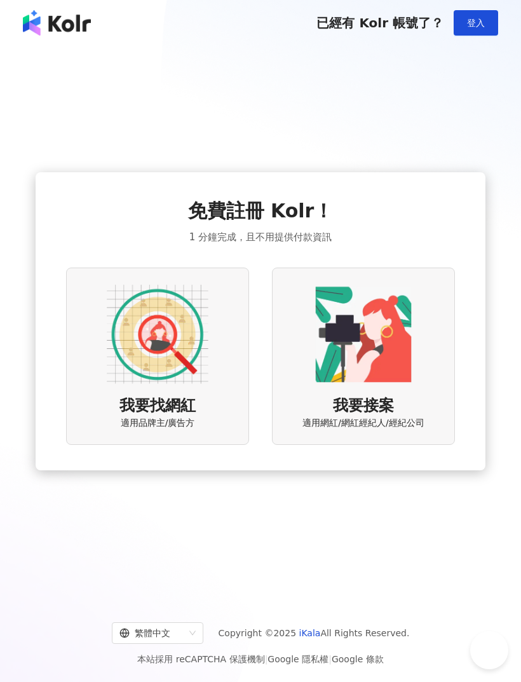 The image size is (521, 682). I want to click on span: 本站採用 reCAPTCHA 保護機制, so click(260, 659).